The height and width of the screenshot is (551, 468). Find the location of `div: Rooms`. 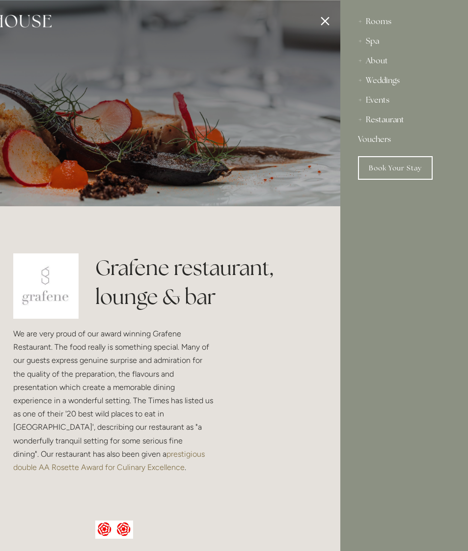

div: Rooms is located at coordinates (404, 22).